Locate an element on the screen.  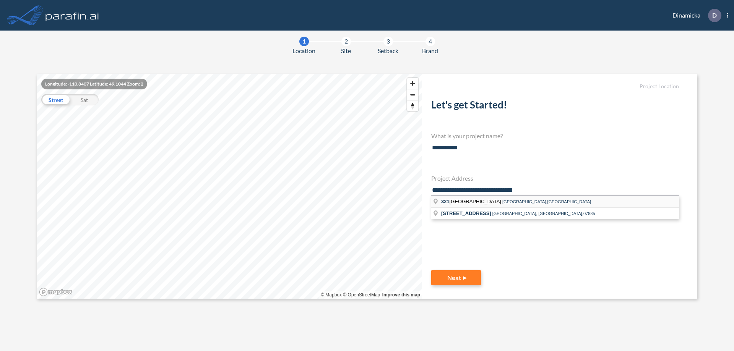
a: Improve this map is located at coordinates (401, 295).